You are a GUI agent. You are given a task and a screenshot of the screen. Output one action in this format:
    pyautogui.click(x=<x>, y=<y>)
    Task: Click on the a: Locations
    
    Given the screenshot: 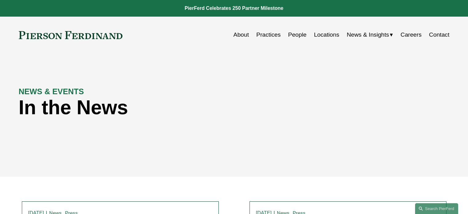 What is the action you would take?
    pyautogui.click(x=326, y=35)
    